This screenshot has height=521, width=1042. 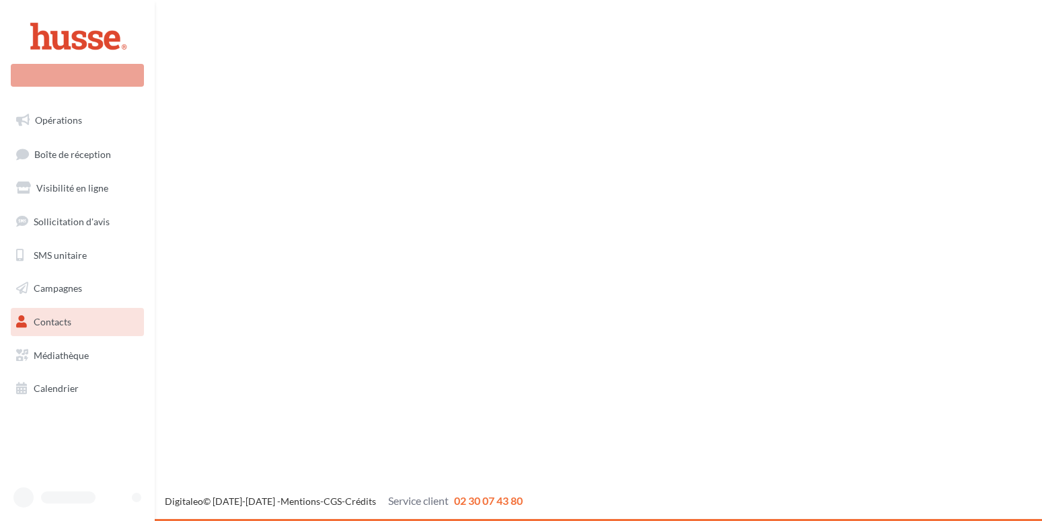 What do you see at coordinates (184, 501) in the screenshot?
I see `a: Digitaleo` at bounding box center [184, 501].